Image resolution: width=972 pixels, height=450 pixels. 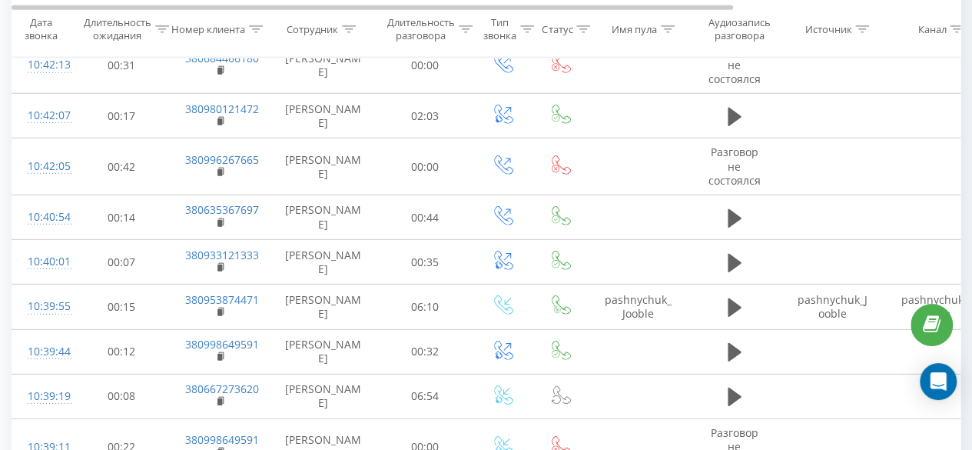 I want to click on div: Тип звонка, so click(x=500, y=29).